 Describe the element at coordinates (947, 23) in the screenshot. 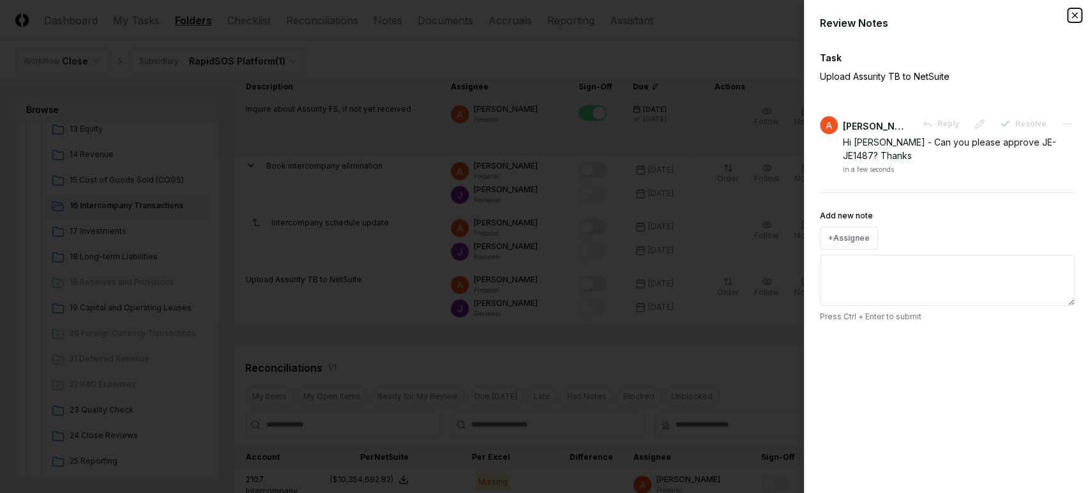

I see `div: Review Notes` at that location.